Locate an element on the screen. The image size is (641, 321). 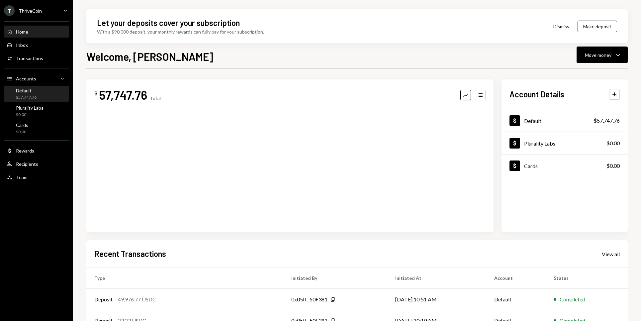
div: Team is located at coordinates (22, 177).